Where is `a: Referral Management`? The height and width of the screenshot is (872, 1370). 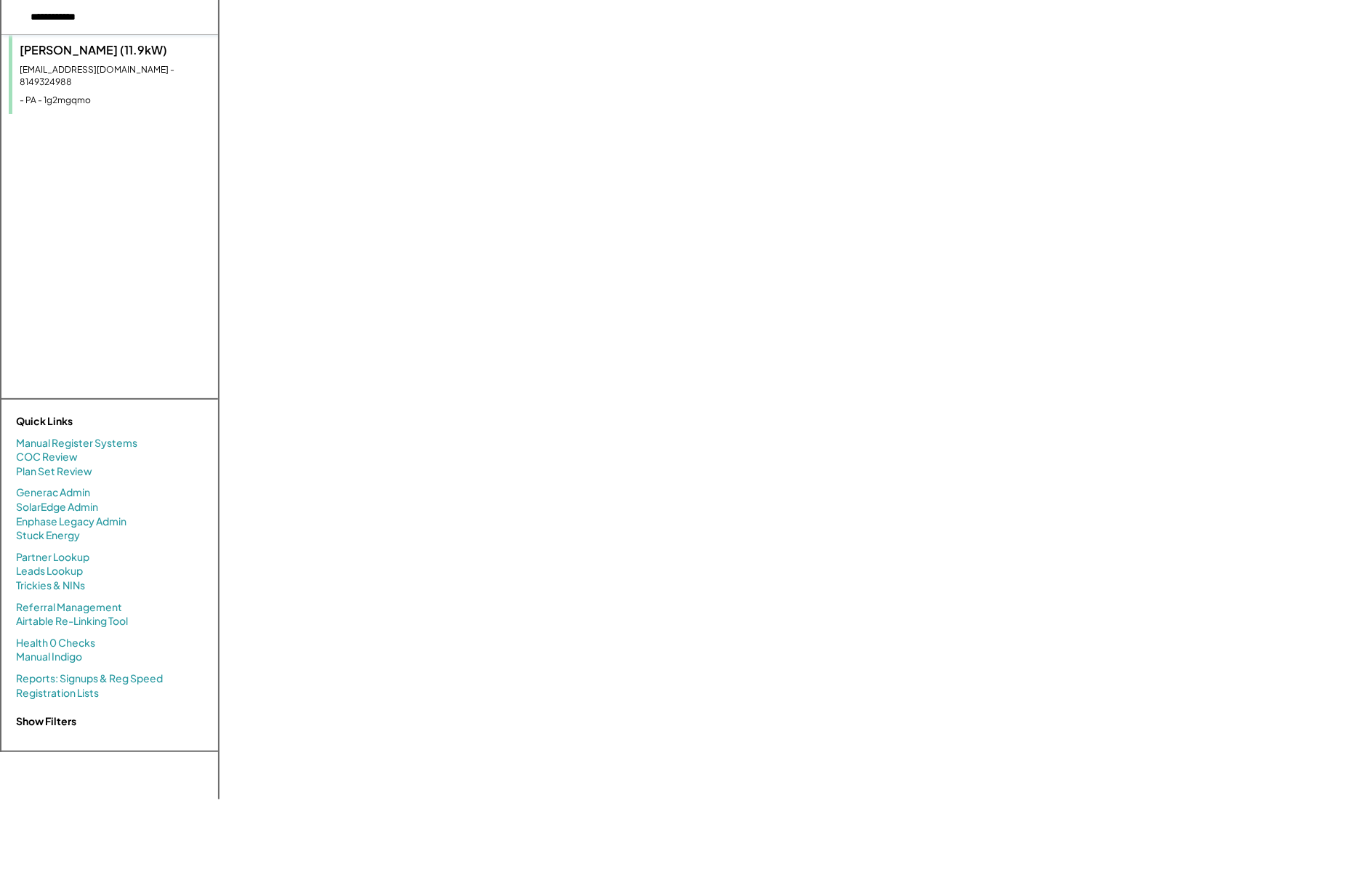 a: Referral Management is located at coordinates (69, 607).